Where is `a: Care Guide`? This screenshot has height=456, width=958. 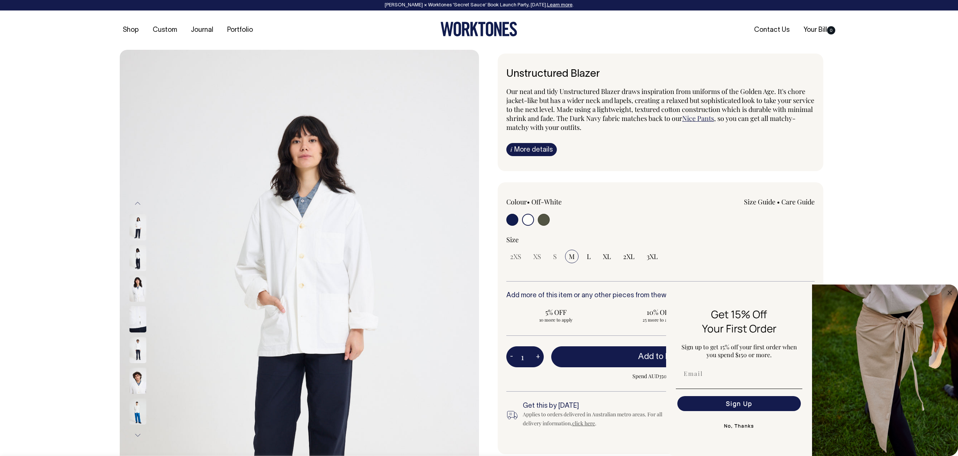
a: Care Guide is located at coordinates (798, 202).